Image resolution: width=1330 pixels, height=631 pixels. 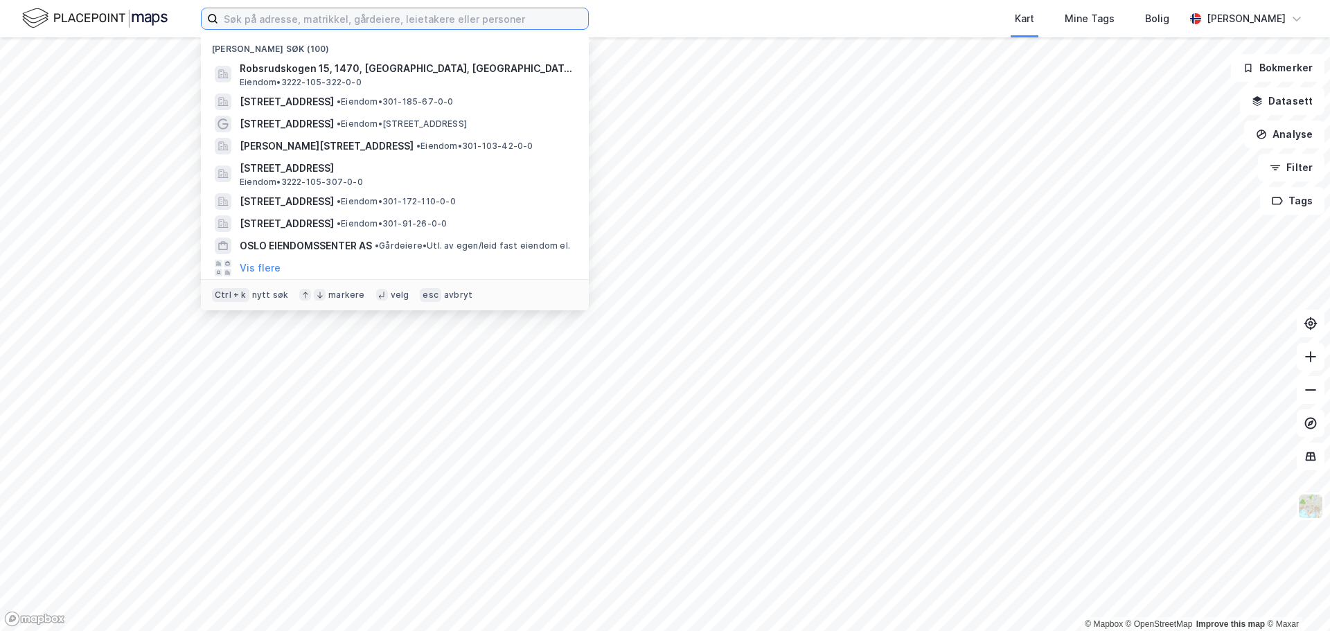 What do you see at coordinates (270, 295) in the screenshot?
I see `div: nytt søk` at bounding box center [270, 295].